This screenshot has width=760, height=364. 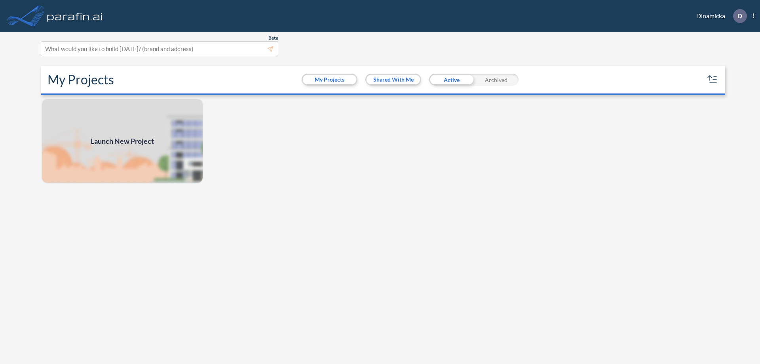 I want to click on h2: My Projects, so click(x=81, y=80).